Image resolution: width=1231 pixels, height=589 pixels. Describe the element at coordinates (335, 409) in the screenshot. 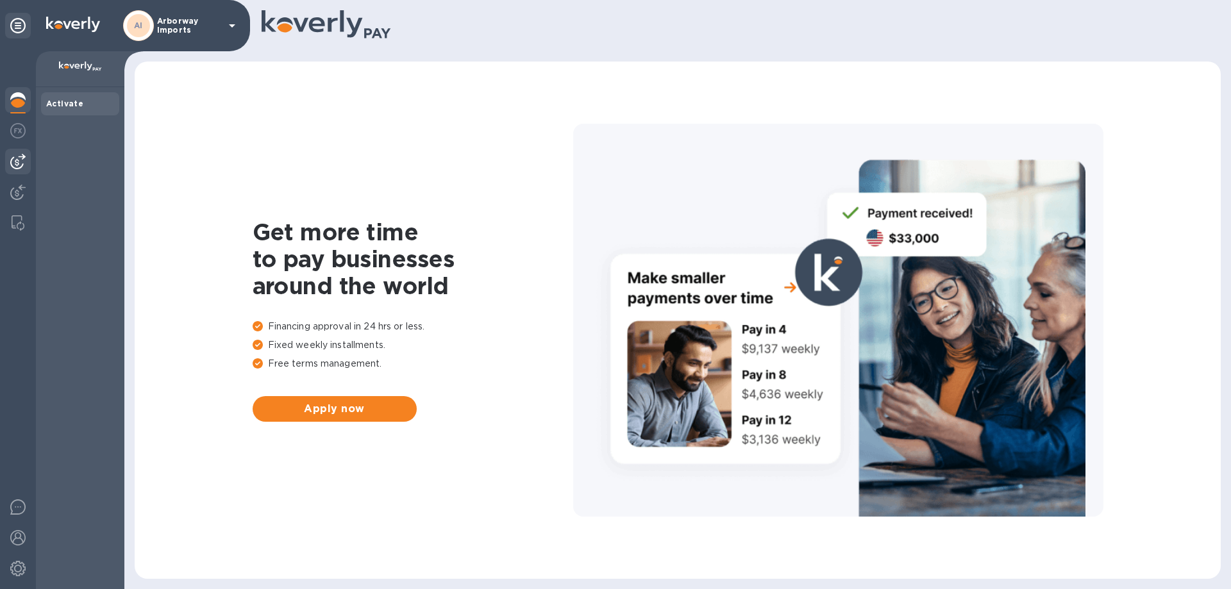

I see `button: Apply now` at that location.